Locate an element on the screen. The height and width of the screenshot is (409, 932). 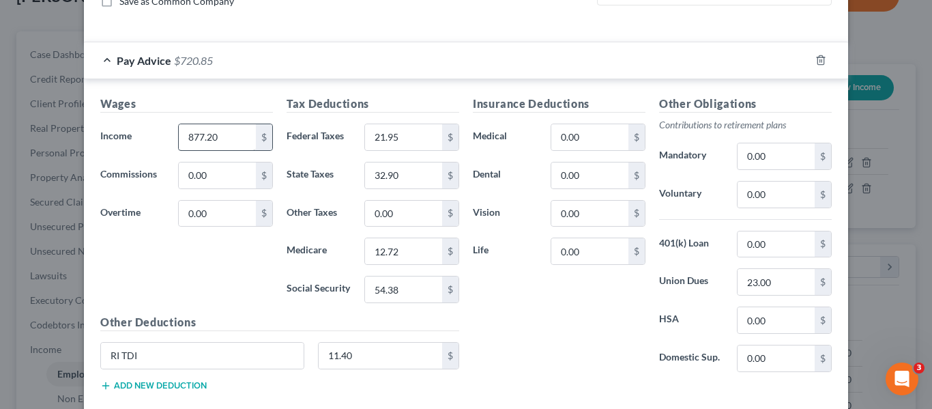
h5: Wages is located at coordinates (186, 104).